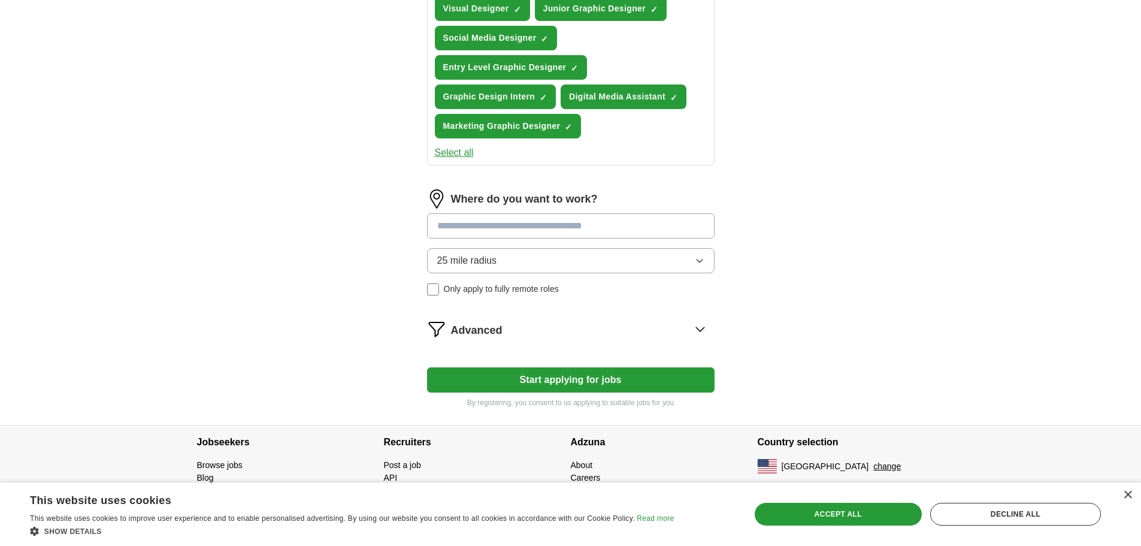 This screenshot has height=546, width=1141. What do you see at coordinates (511, 67) in the screenshot?
I see `button: Entry Level Graphic Designer✓` at bounding box center [511, 67].